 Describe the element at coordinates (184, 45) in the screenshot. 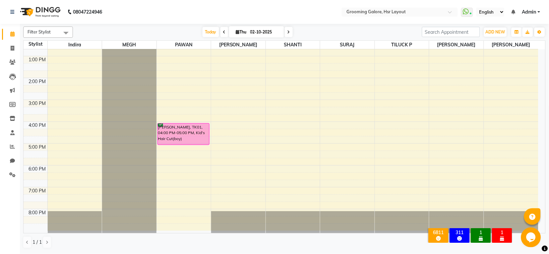

I see `span: PAWAN` at that location.